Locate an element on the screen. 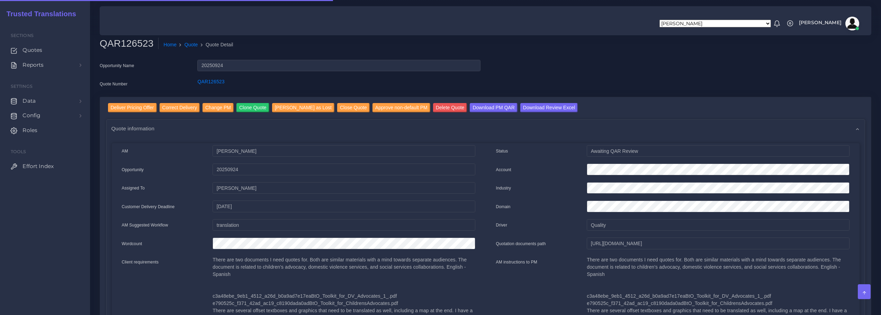  span: Settings is located at coordinates (21, 86).